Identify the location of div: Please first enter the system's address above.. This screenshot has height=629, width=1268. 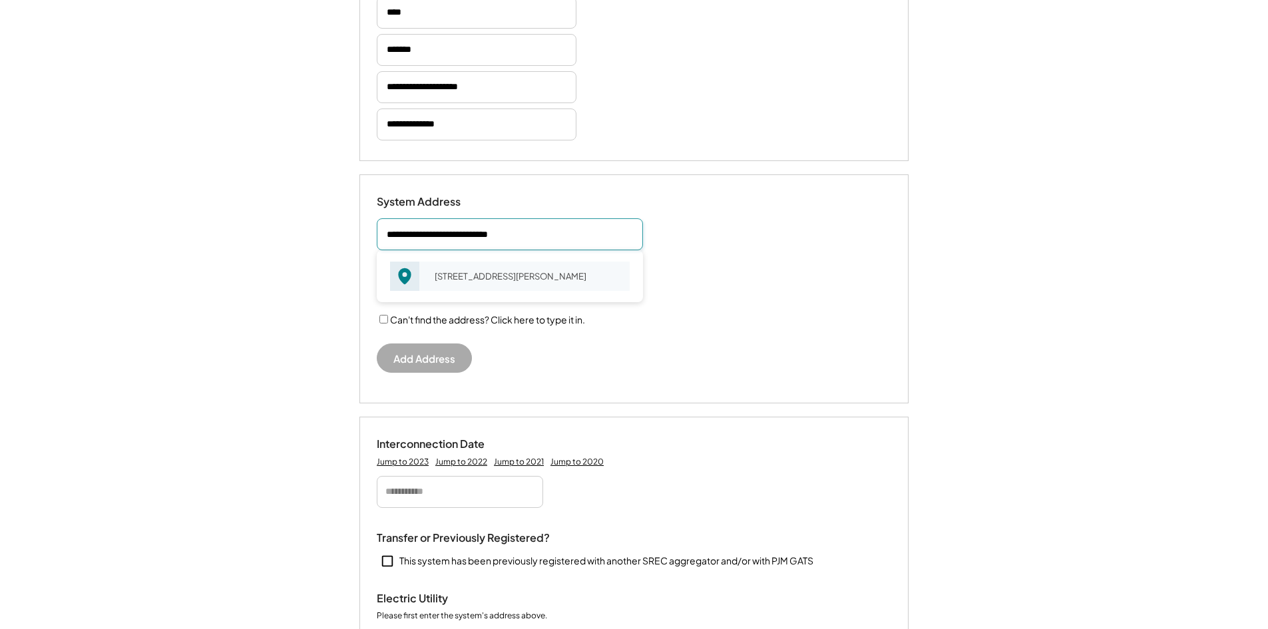
(462, 616).